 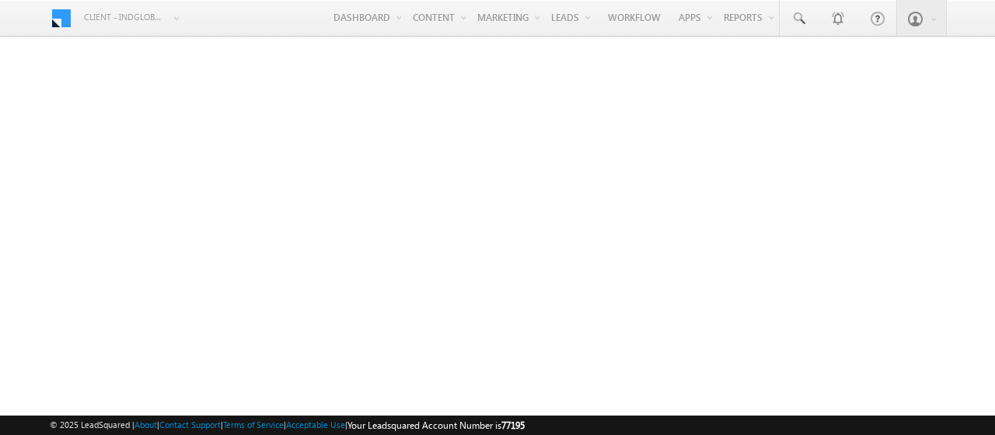 I want to click on span: © 2025 LeadSquared | | | | |, so click(x=287, y=425).